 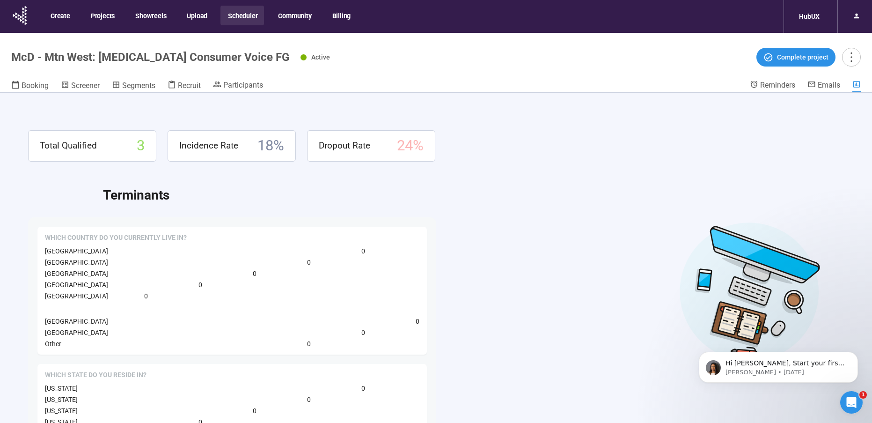 What do you see at coordinates (30, 86) in the screenshot?
I see `a: Booking` at bounding box center [30, 86].